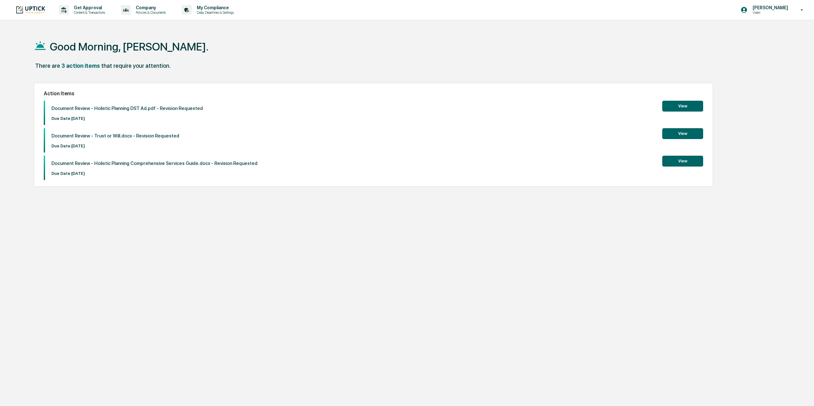 The height and width of the screenshot is (406, 814). Describe the element at coordinates (214, 8) in the screenshot. I see `p: My Compliance` at that location.